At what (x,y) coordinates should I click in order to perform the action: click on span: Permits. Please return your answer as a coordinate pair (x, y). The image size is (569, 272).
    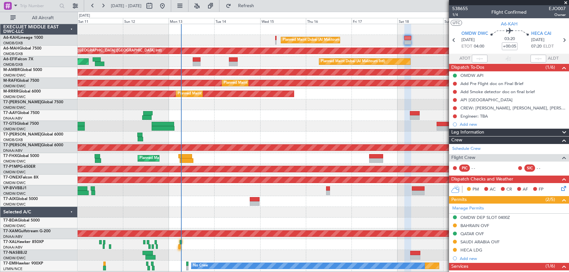
    Looking at the image, I should click on (459, 200).